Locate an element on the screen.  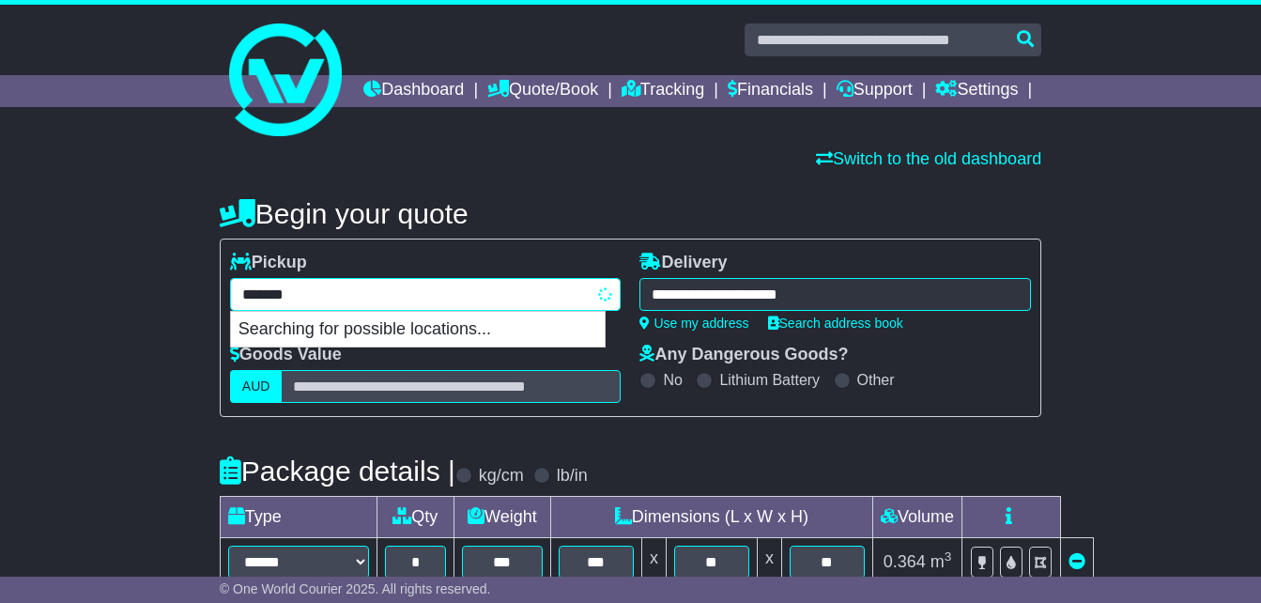
label: Other is located at coordinates (876, 379).